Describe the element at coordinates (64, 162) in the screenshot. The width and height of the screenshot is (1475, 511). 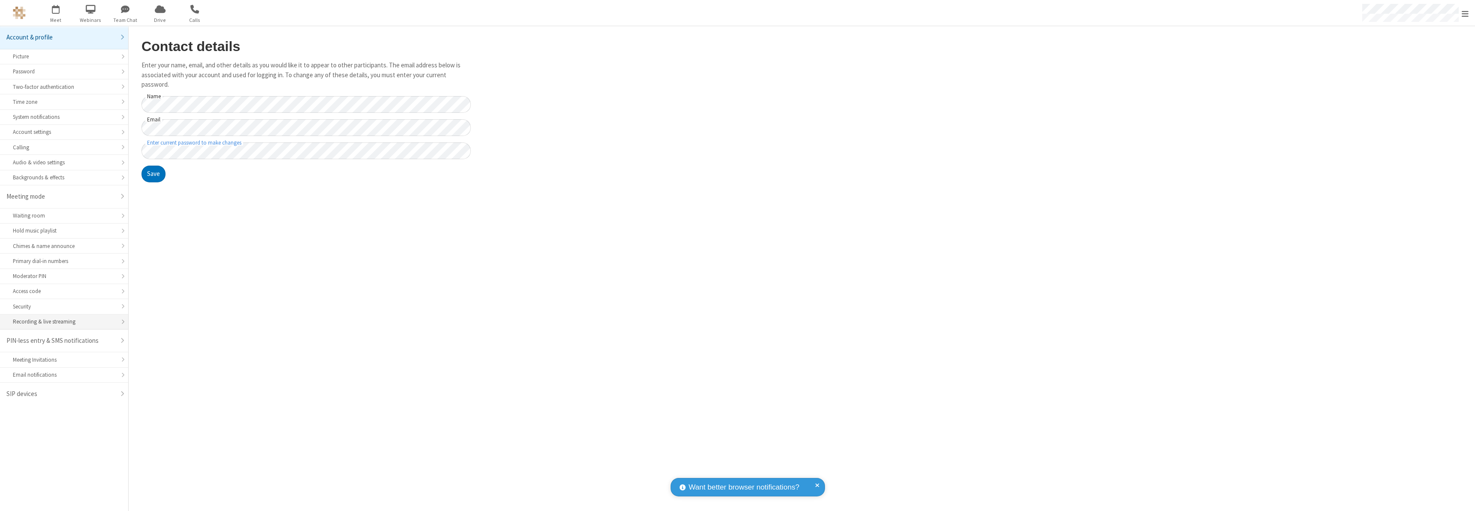
I see `div: Audio & video settings` at that location.